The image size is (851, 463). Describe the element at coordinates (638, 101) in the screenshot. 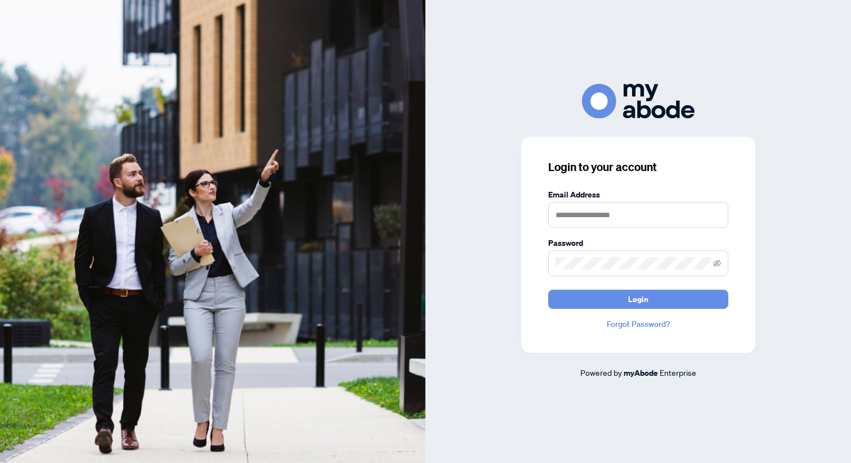

I see `img: ma-logo` at that location.